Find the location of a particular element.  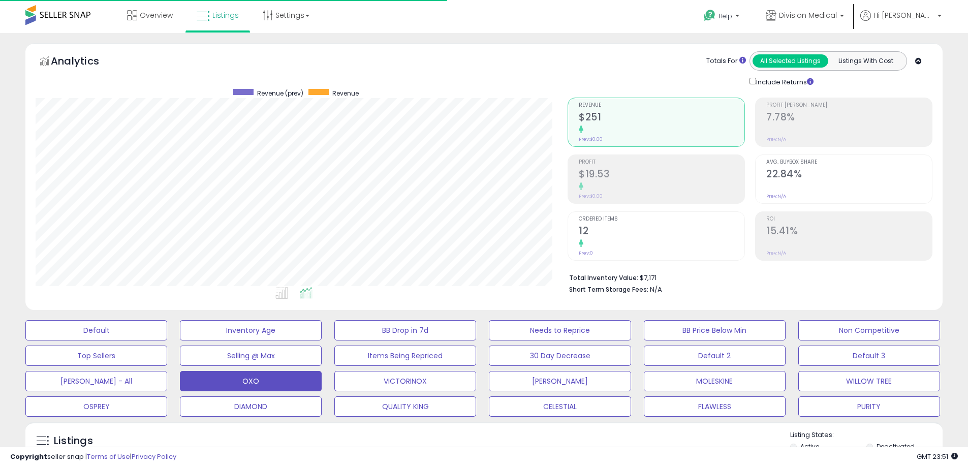

i: Get Help is located at coordinates (709, 15).